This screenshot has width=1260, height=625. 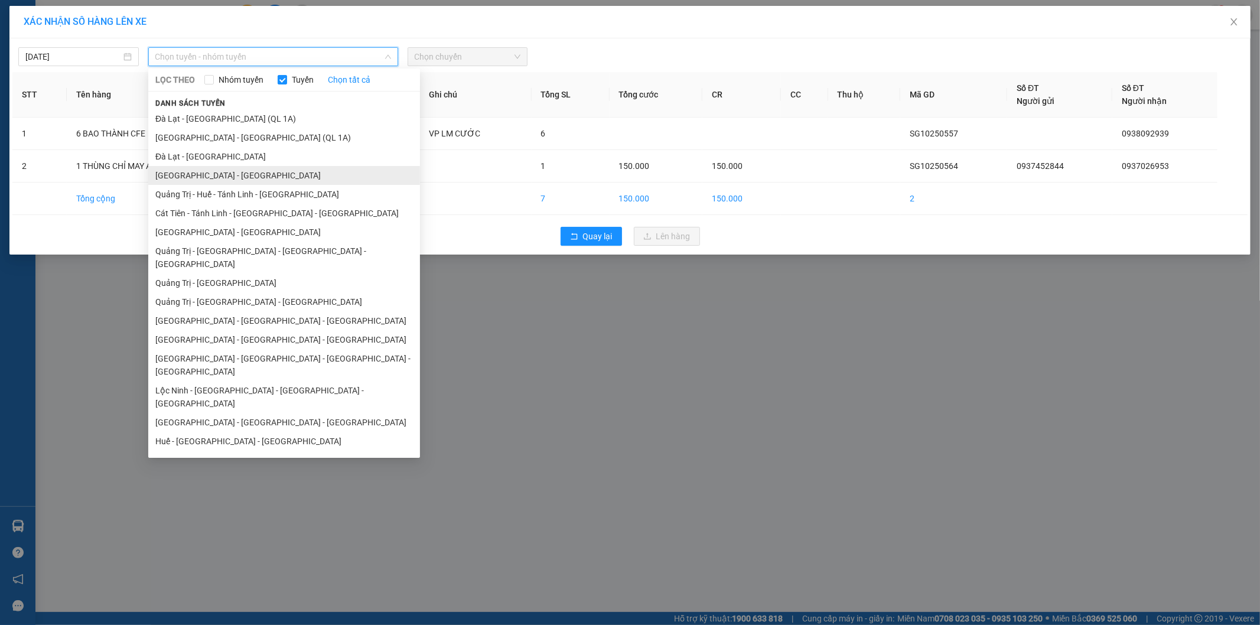 I want to click on span: SG10250557, so click(x=934, y=133).